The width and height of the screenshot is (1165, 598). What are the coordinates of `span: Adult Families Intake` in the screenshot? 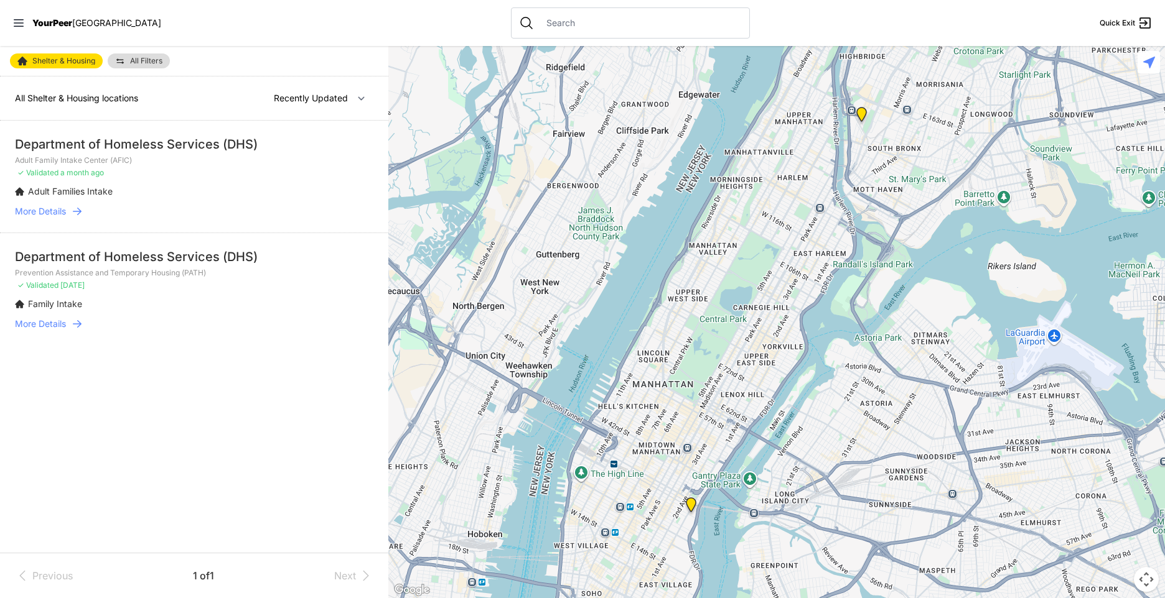 It's located at (70, 191).